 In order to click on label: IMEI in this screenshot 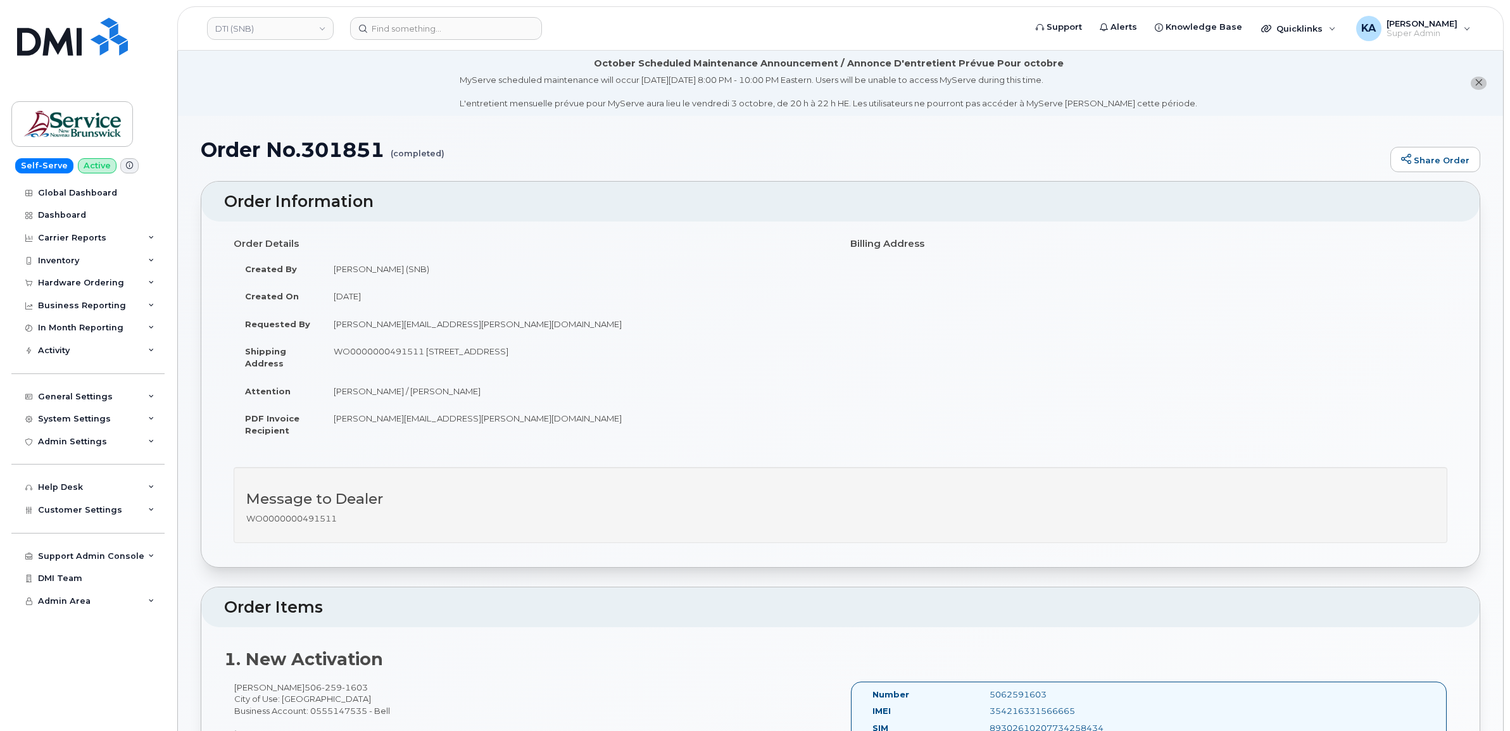, I will do `click(881, 711)`.